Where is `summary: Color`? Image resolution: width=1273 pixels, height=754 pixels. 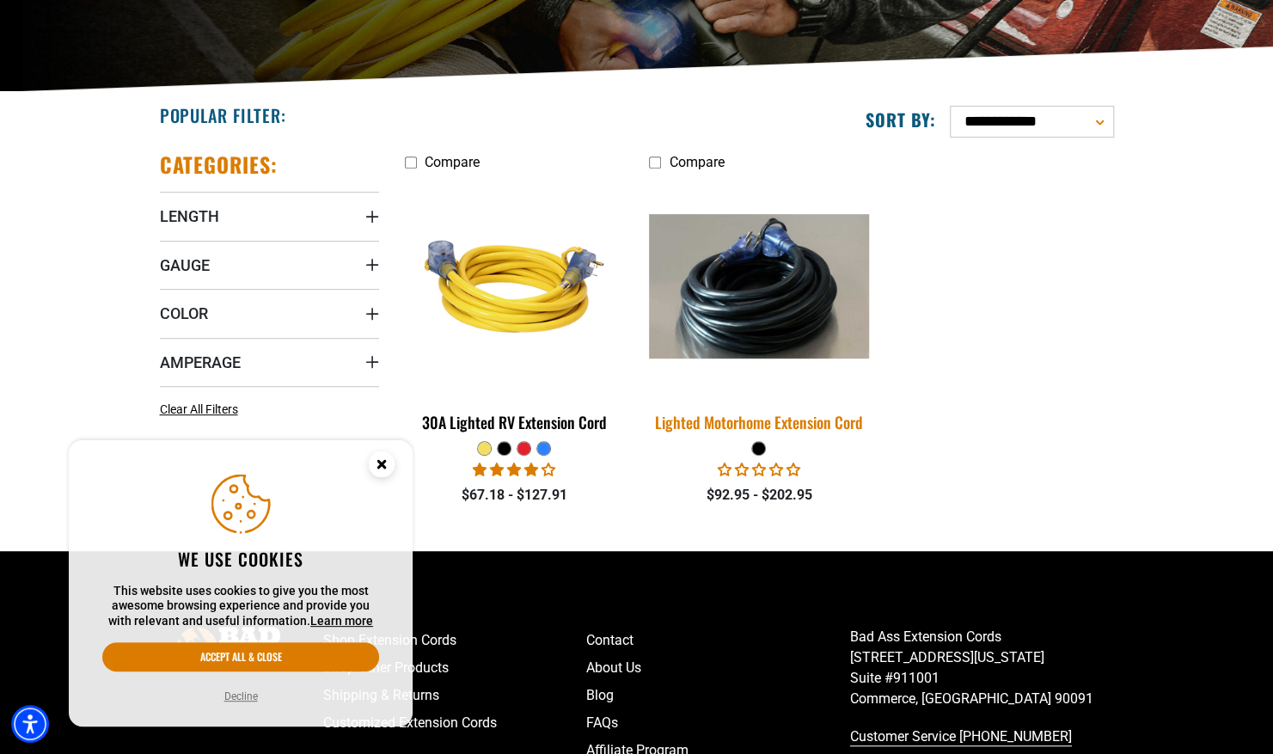 summary: Color is located at coordinates (269, 313).